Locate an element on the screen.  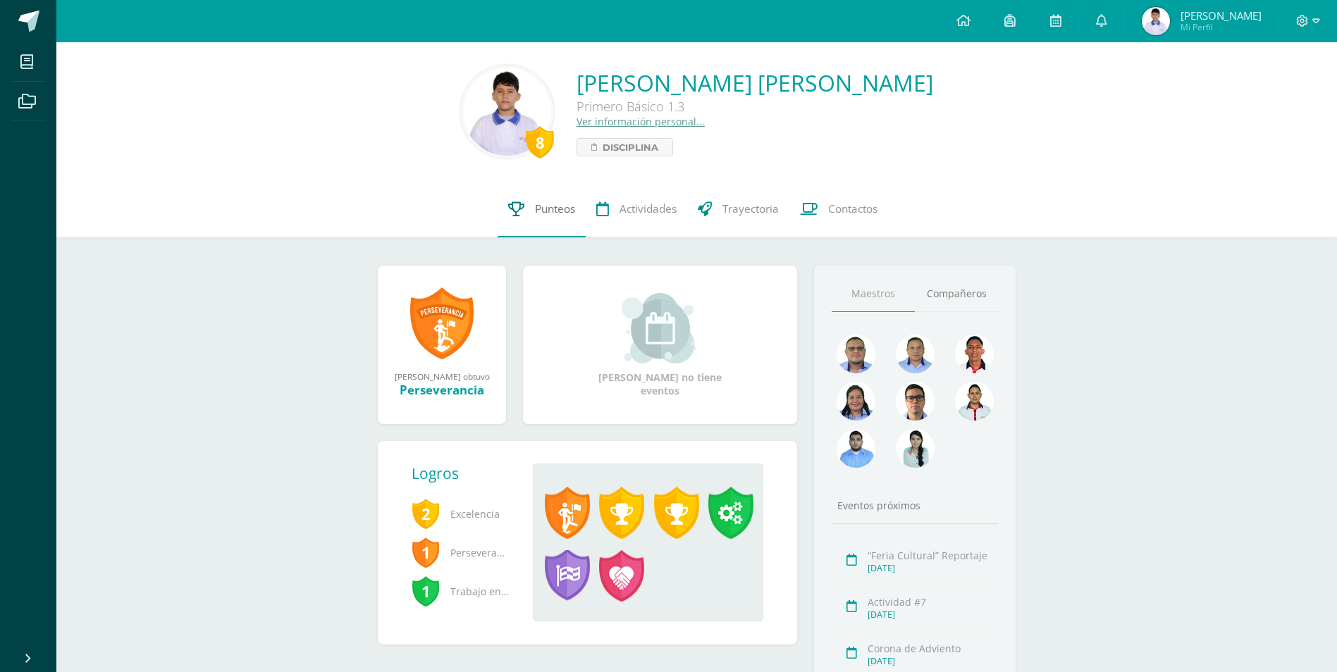
span: Mi Perfil is located at coordinates (1221, 27).